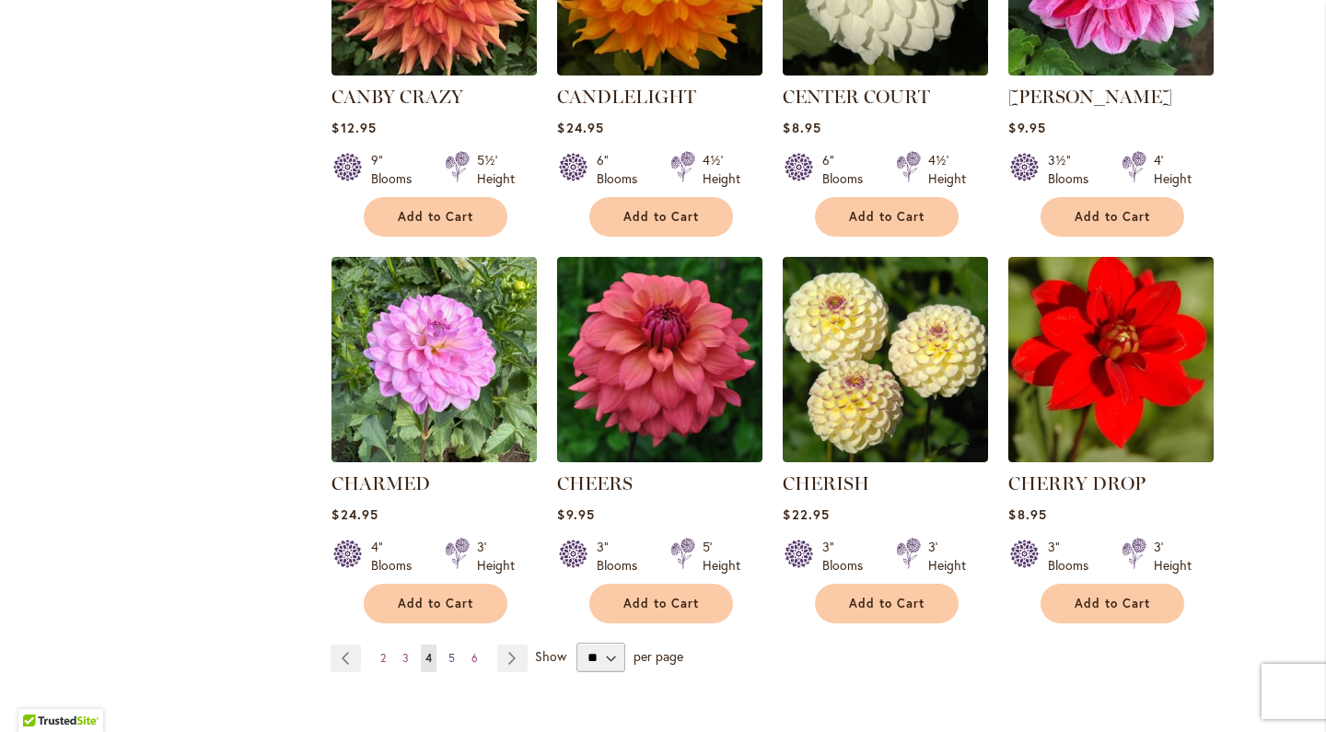  What do you see at coordinates (397, 97) in the screenshot?
I see `a: CANBY CRAZY` at bounding box center [397, 97].